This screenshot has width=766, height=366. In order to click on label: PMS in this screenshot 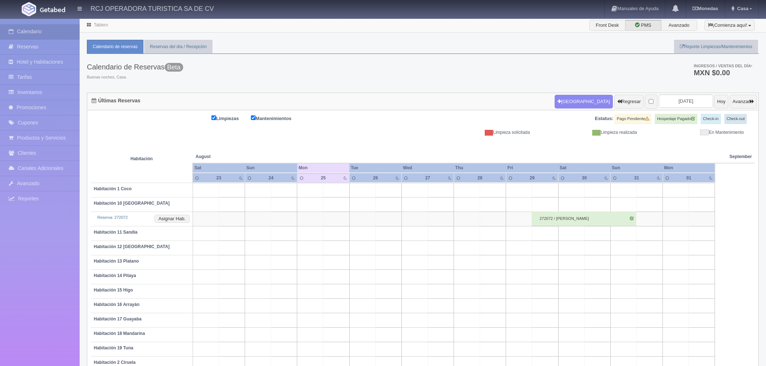, I will do `click(643, 25)`.